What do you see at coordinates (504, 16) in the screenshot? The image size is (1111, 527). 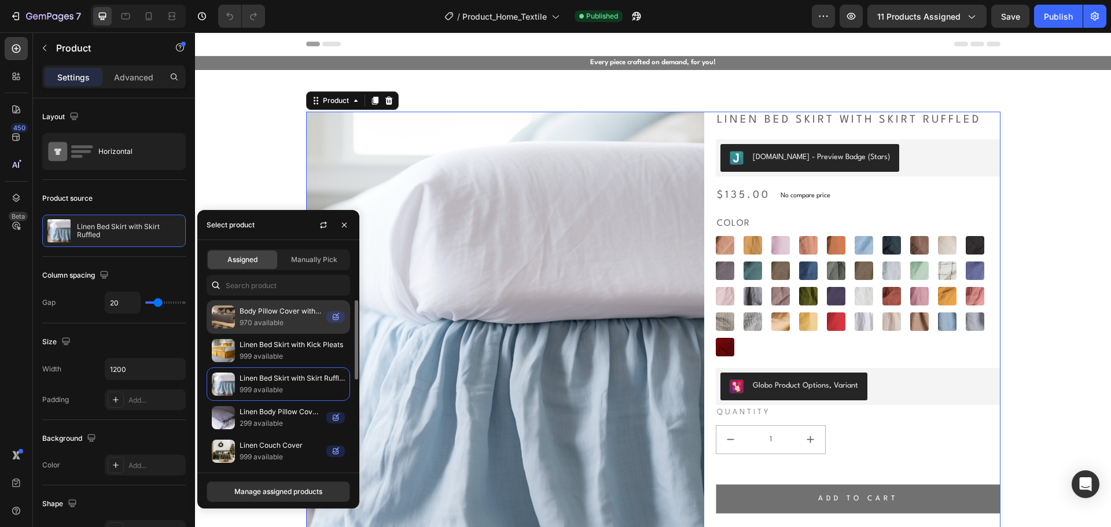 I see `span: Product_Home_Textile` at bounding box center [504, 16].